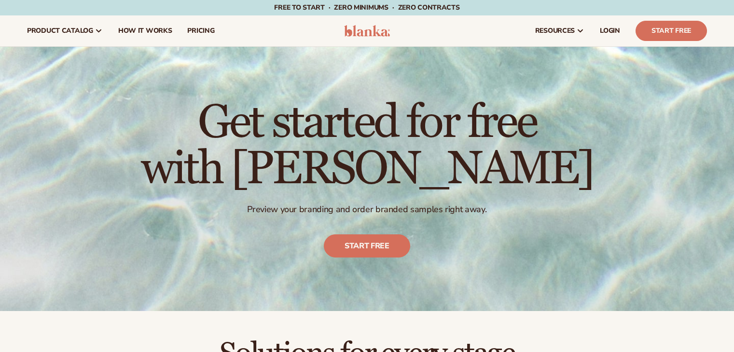 Image resolution: width=734 pixels, height=352 pixels. What do you see at coordinates (65, 31) in the screenshot?
I see `a: product catalog` at bounding box center [65, 31].